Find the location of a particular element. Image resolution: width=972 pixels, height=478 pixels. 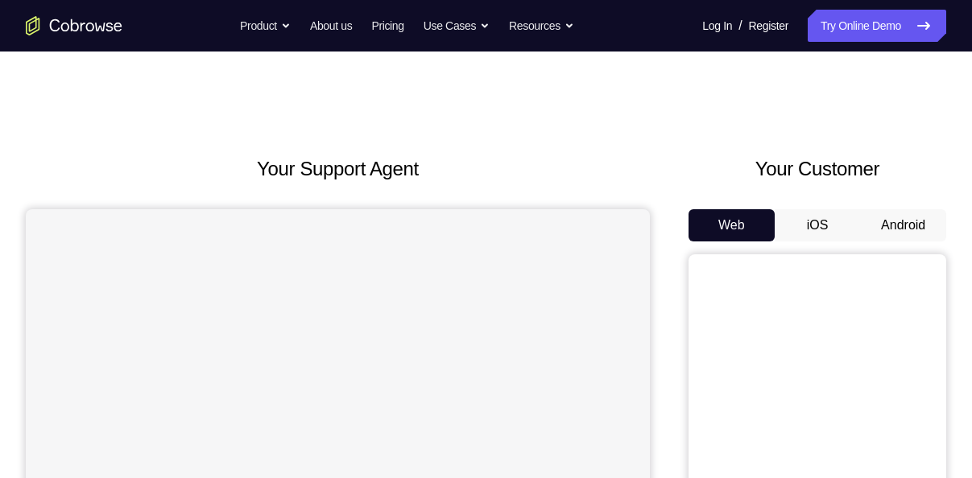

button: Android is located at coordinates (903, 225).